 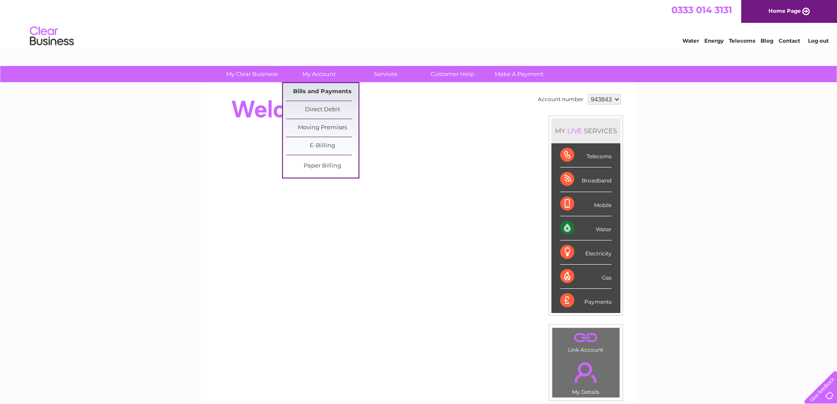 I want to click on a: Bills and Payments, so click(x=322, y=92).